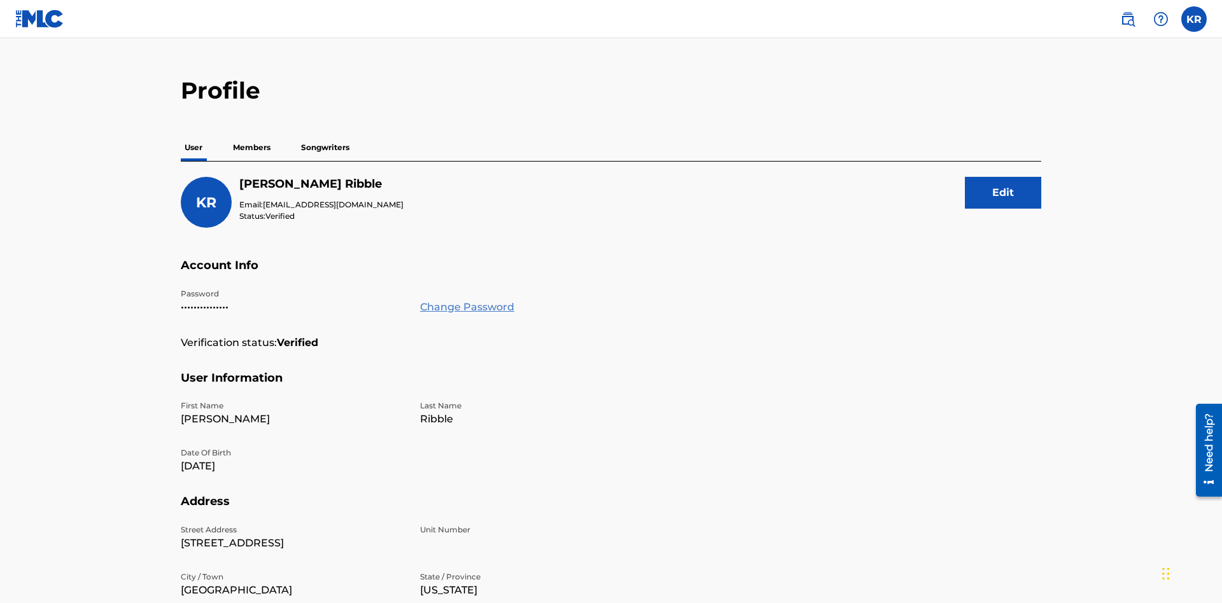 This screenshot has height=603, width=1222. What do you see at coordinates (293, 577) in the screenshot?
I see `p: City / Town` at bounding box center [293, 577].